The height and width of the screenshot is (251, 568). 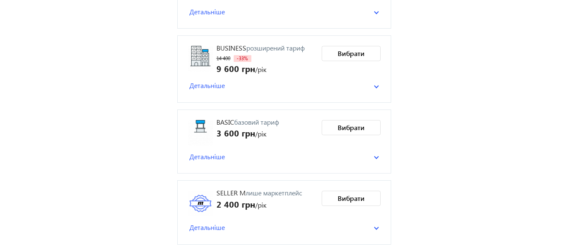 What do you see at coordinates (223, 58) in the screenshot?
I see `span: 14 400` at bounding box center [223, 58].